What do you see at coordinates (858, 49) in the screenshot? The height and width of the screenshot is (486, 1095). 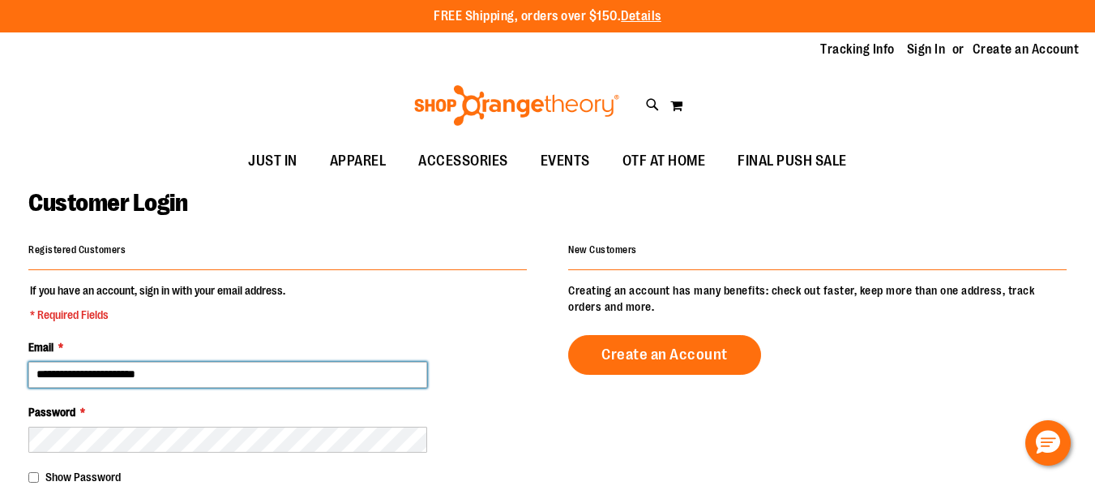 I see `a: Tracking Info` at bounding box center [858, 49].